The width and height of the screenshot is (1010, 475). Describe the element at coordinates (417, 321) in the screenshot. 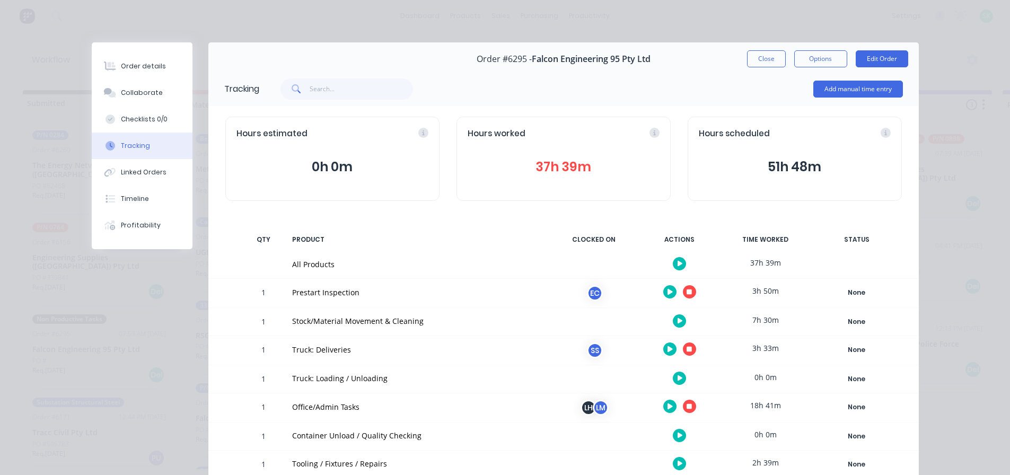

I see `div: Stock/Material Movement & Cleaning` at that location.